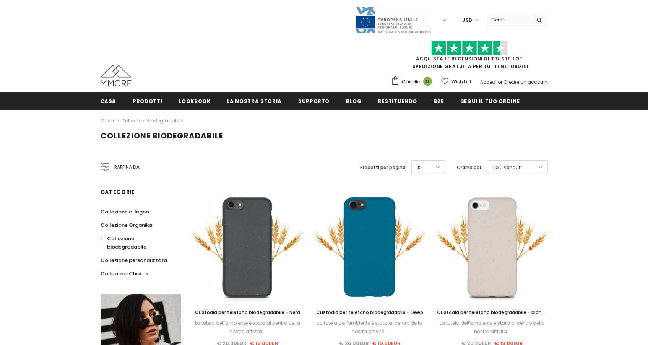 Image resolution: width=648 pixels, height=345 pixels. What do you see at coordinates (116, 76) in the screenshot?
I see `img: Casi MMORE` at bounding box center [116, 76].